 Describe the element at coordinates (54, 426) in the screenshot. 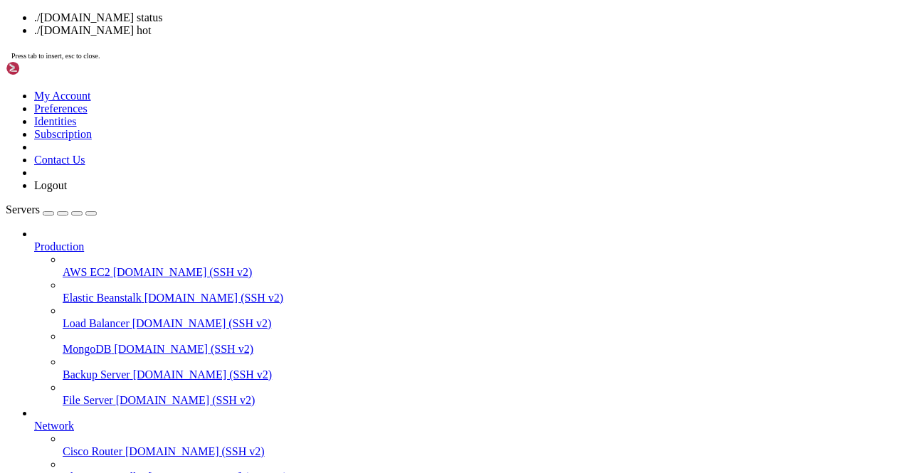

I see `span: Network` at that location.